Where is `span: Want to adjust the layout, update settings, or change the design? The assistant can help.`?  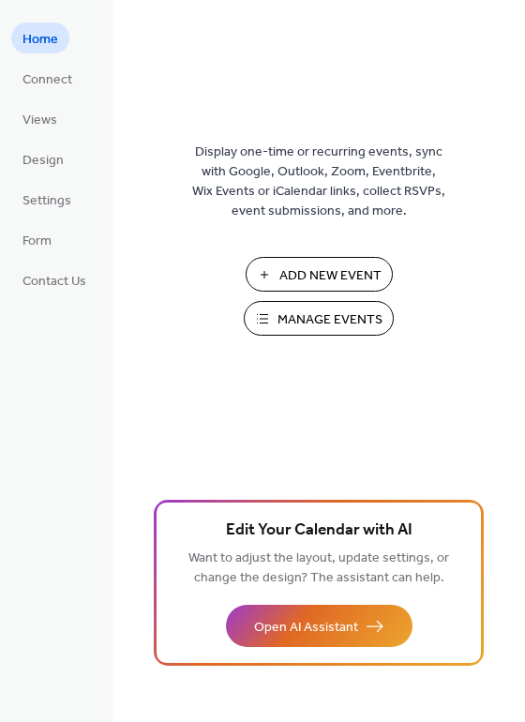
span: Want to adjust the layout, update settings, or change the design? The assistant can help. is located at coordinates (319, 568).